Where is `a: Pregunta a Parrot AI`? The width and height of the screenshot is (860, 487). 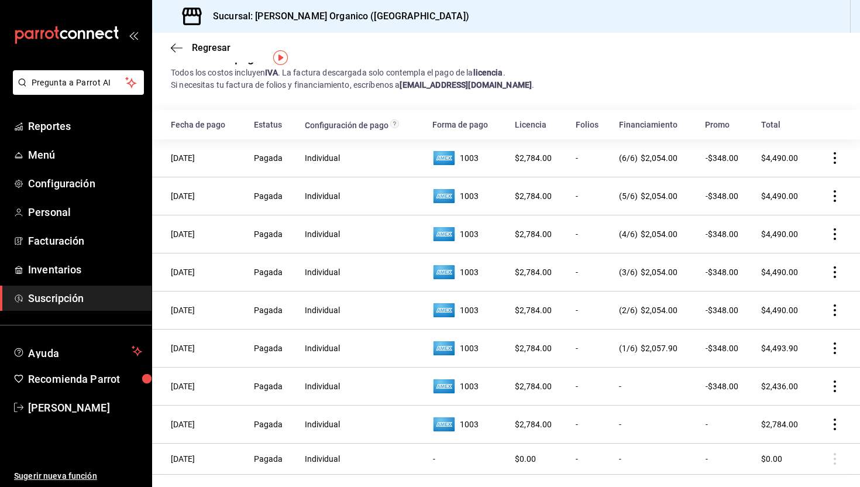
a: Pregunta a Parrot AI is located at coordinates (76, 91).